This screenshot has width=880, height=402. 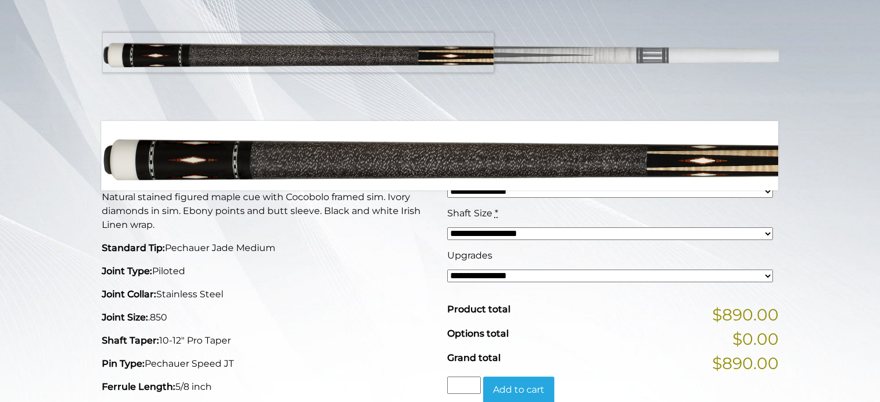 What do you see at coordinates (267, 364) in the screenshot?
I see `p: Pechauer Speed JT` at bounding box center [267, 364].